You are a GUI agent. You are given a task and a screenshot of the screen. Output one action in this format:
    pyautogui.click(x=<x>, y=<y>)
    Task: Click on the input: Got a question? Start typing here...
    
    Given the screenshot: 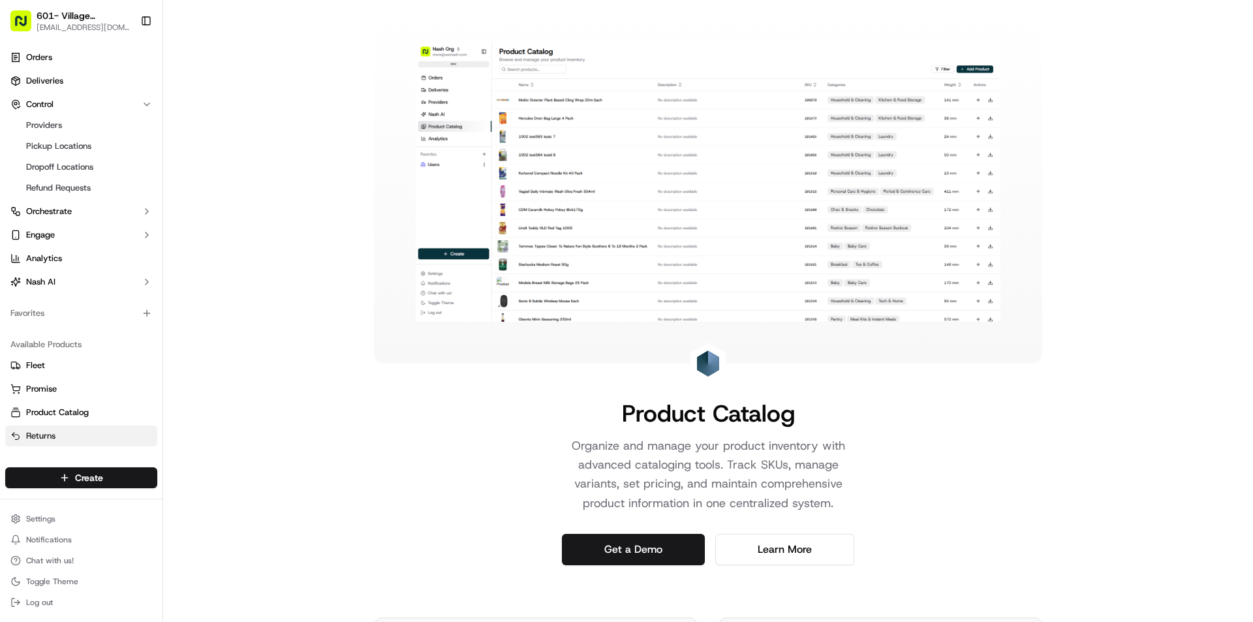 What is the action you would take?
    pyautogui.click(x=134, y=91)
    